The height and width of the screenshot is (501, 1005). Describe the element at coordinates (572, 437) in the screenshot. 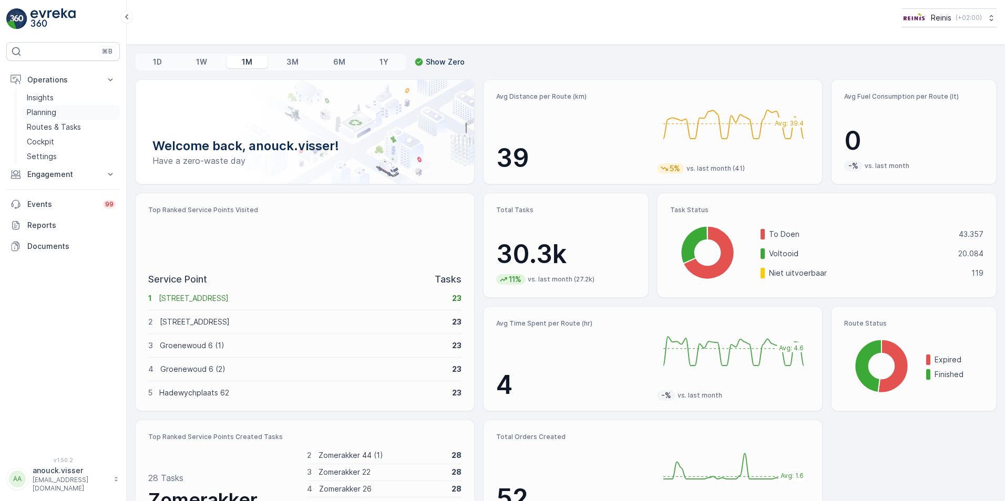

I see `p: Total Orders Created` at that location.